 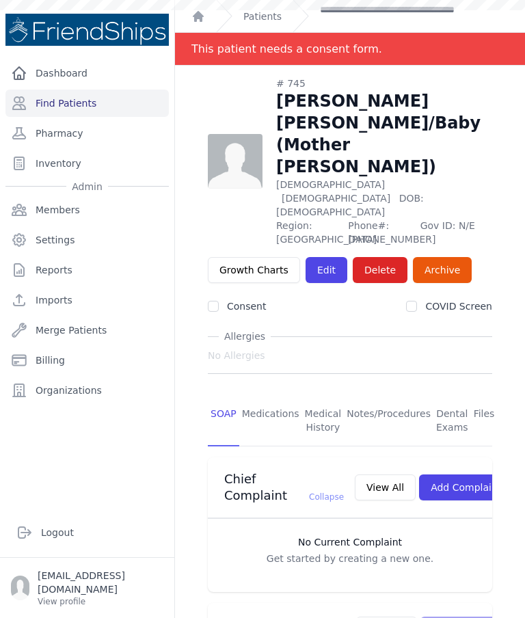 What do you see at coordinates (465, 487) in the screenshot?
I see `button: Add Complaint` at bounding box center [465, 487].